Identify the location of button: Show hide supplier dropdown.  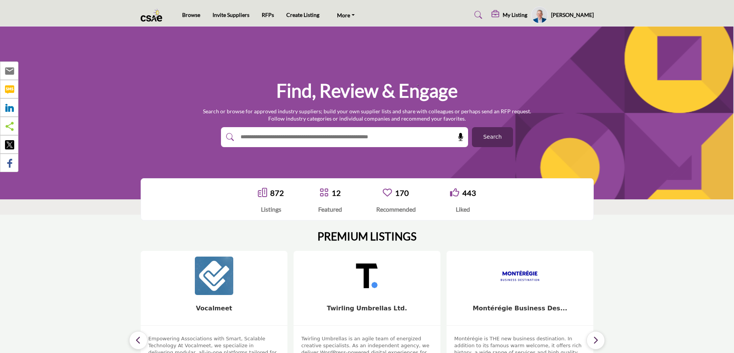
(539, 15).